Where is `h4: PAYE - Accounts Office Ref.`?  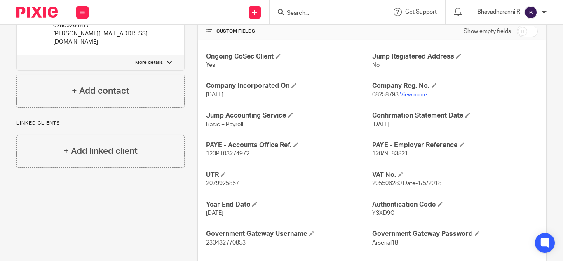 h4: PAYE - Accounts Office Ref. is located at coordinates (289, 145).